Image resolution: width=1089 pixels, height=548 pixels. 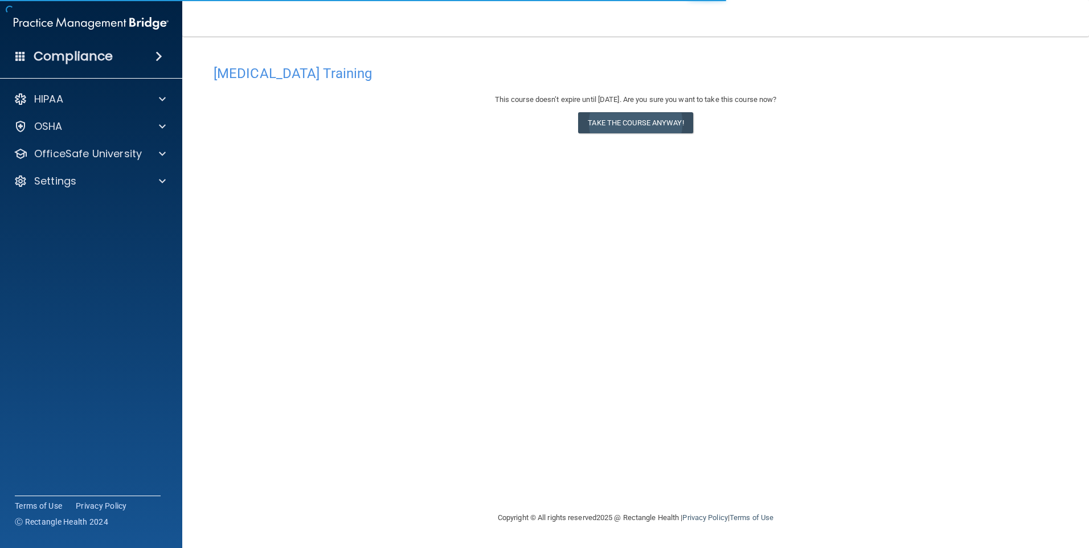 I want to click on a: Settings, so click(x=89, y=181).